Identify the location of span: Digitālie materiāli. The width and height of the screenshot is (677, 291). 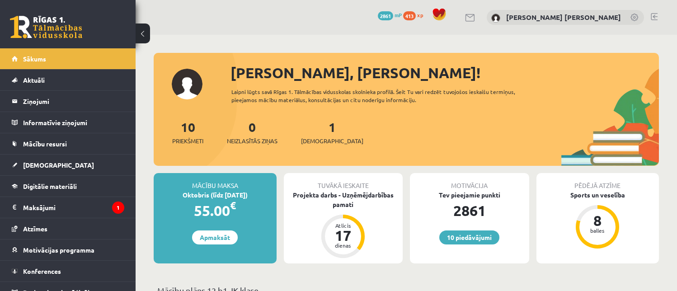
(50, 186).